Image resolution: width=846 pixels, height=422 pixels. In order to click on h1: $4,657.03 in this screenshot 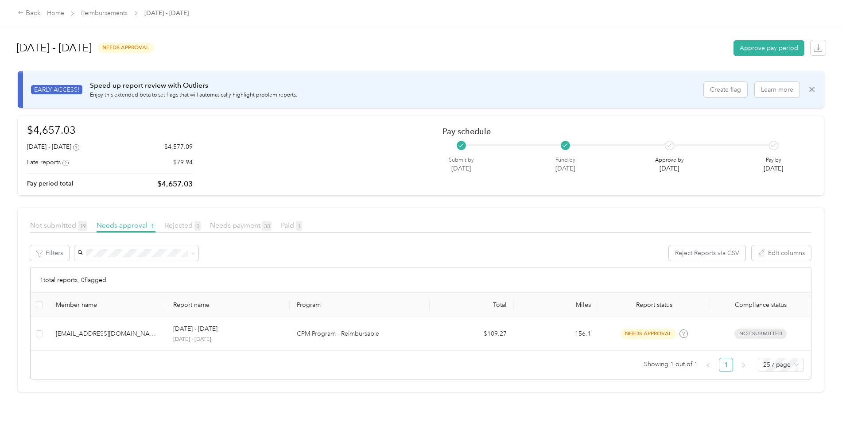, I will do `click(110, 130)`.